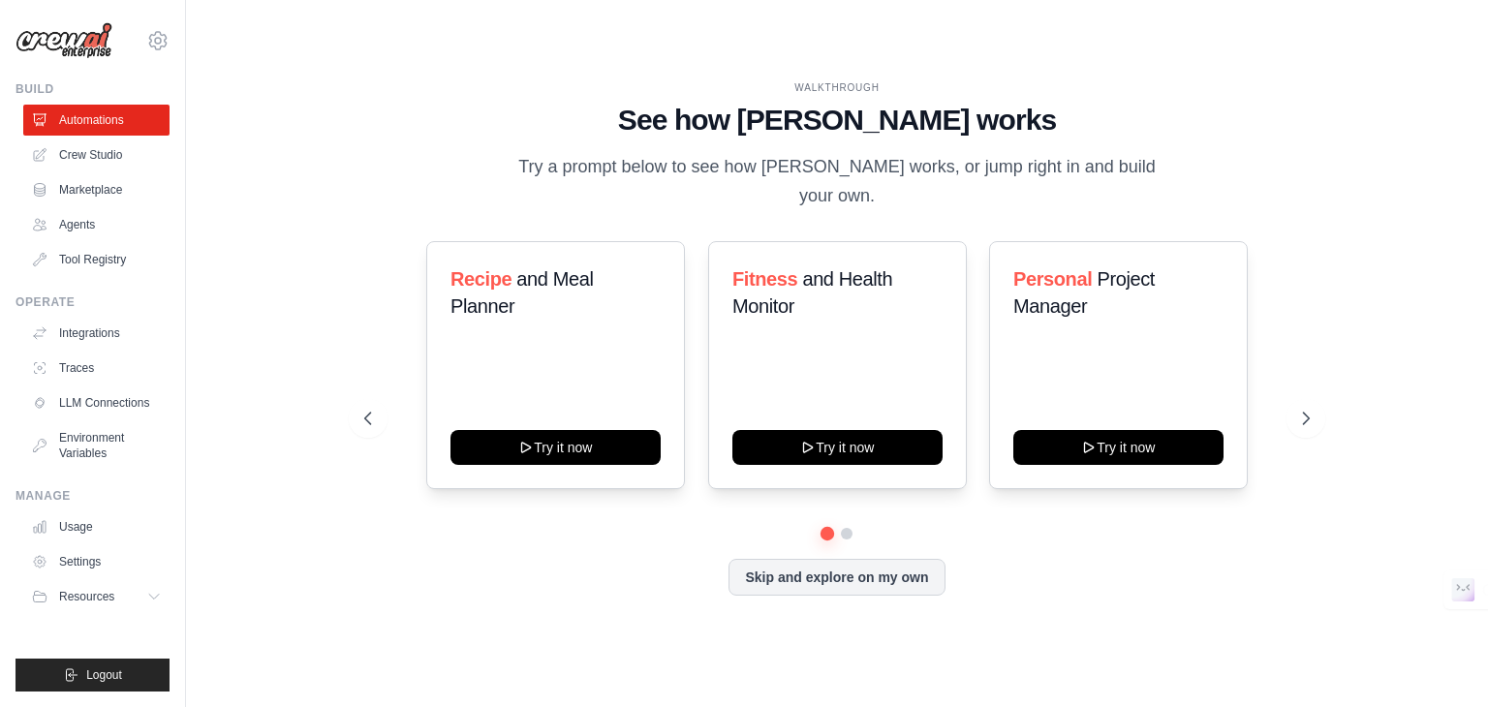 This screenshot has width=1488, height=707. What do you see at coordinates (96, 562) in the screenshot?
I see `a: Settings` at bounding box center [96, 562].